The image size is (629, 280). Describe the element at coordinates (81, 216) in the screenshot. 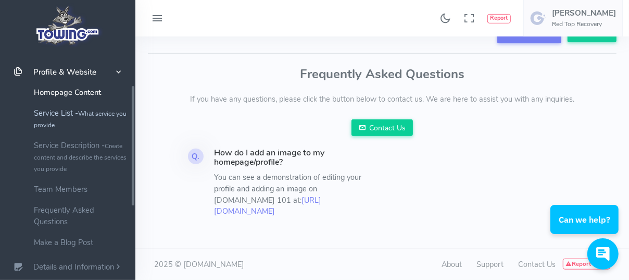

I see `a: Frequently Asked Questions` at that location.